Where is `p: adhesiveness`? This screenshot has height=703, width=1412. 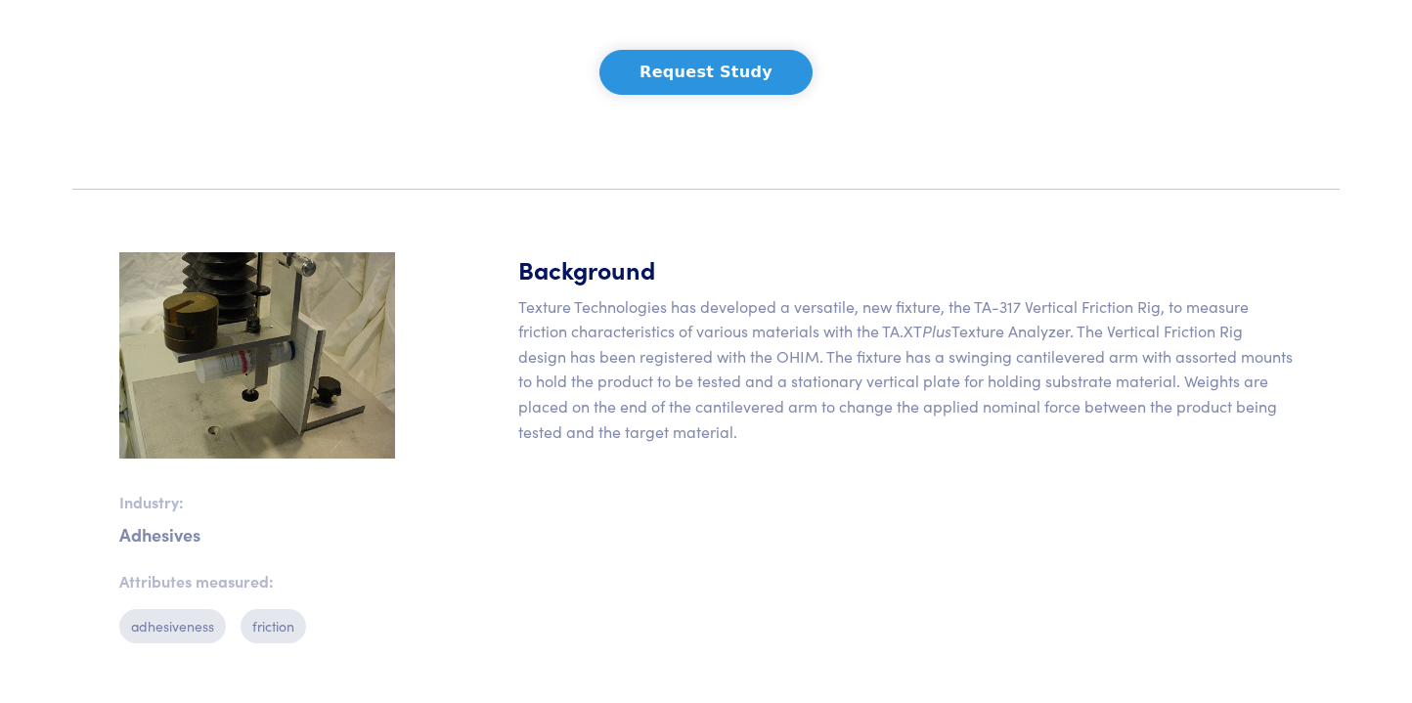
p: adhesiveness is located at coordinates (172, 626).